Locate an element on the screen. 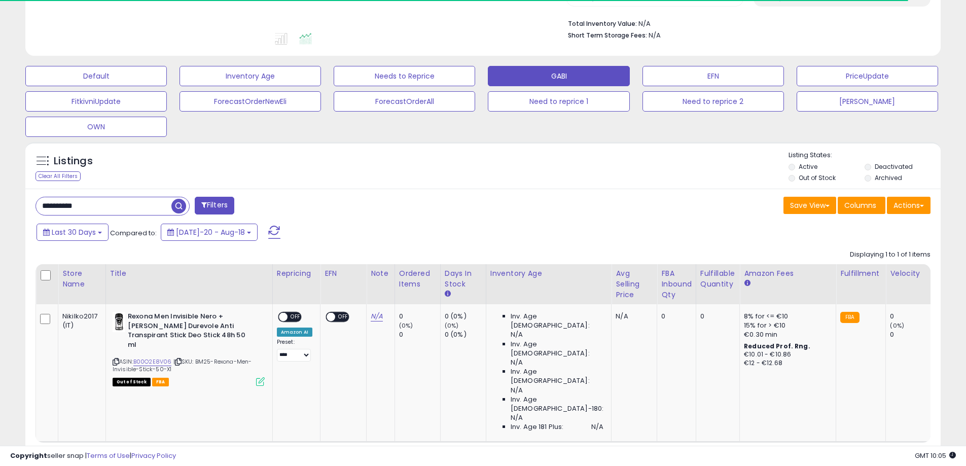 Image resolution: width=966 pixels, height=466 pixels. span: | SKU: BM25-Rexona-Men-Invisible-Stick-50-X1 is located at coordinates (182, 365).